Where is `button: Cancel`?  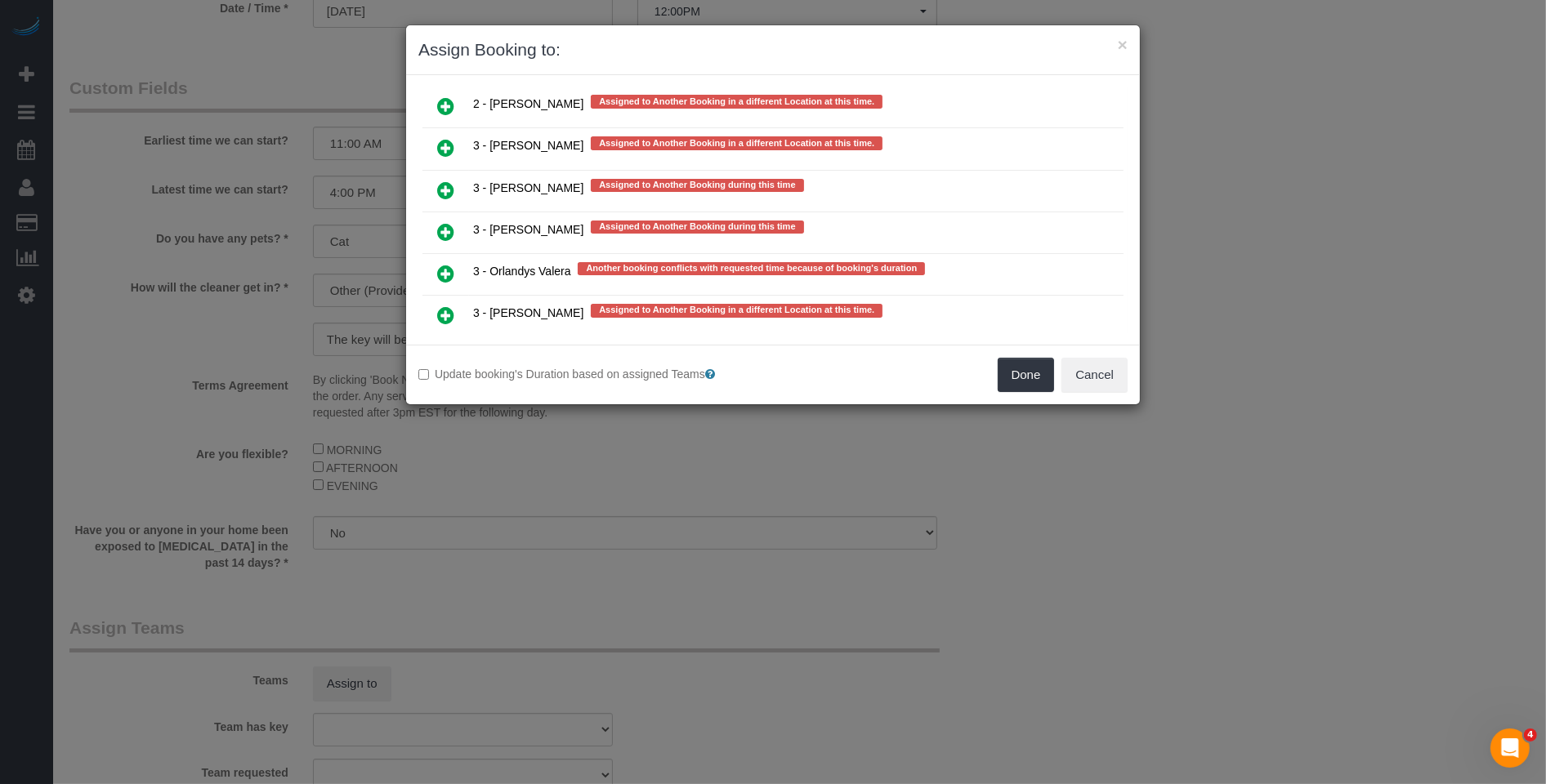
button: Cancel is located at coordinates (1094, 375).